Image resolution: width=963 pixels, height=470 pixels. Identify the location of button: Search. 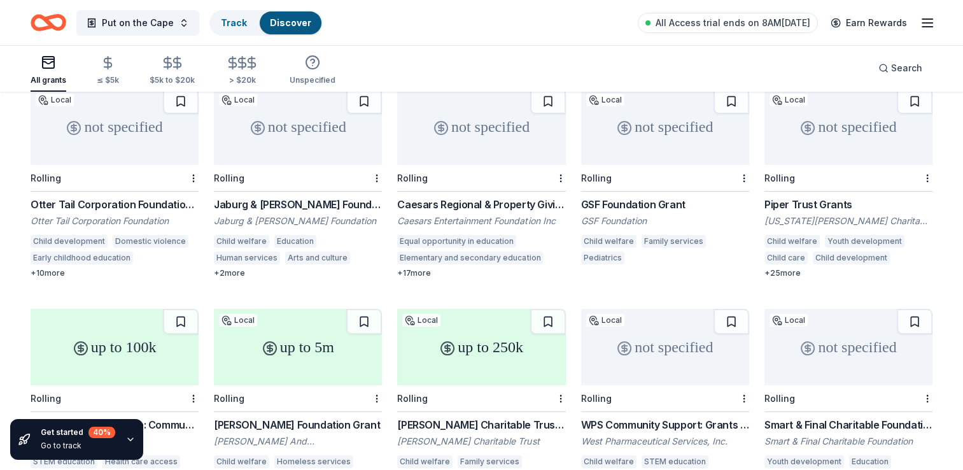
(900, 68).